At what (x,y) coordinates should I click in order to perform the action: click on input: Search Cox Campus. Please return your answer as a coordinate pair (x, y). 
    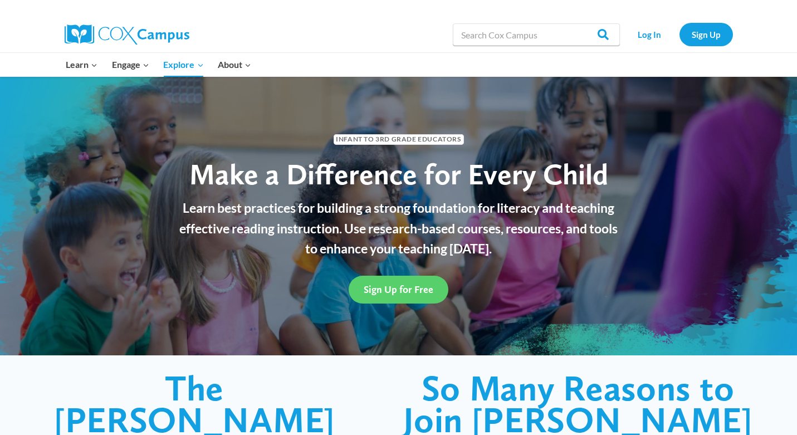
    Looking at the image, I should click on (536, 35).